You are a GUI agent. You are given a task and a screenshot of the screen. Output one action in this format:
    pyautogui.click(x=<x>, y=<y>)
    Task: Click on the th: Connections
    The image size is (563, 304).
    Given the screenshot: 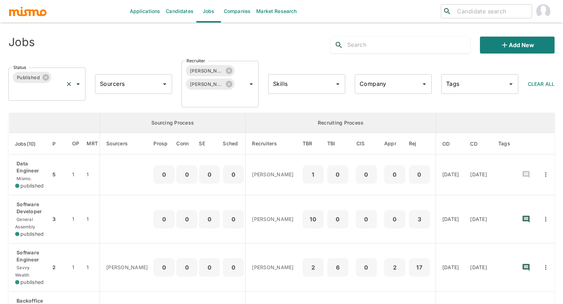 What is the action you would take?
    pyautogui.click(x=187, y=144)
    